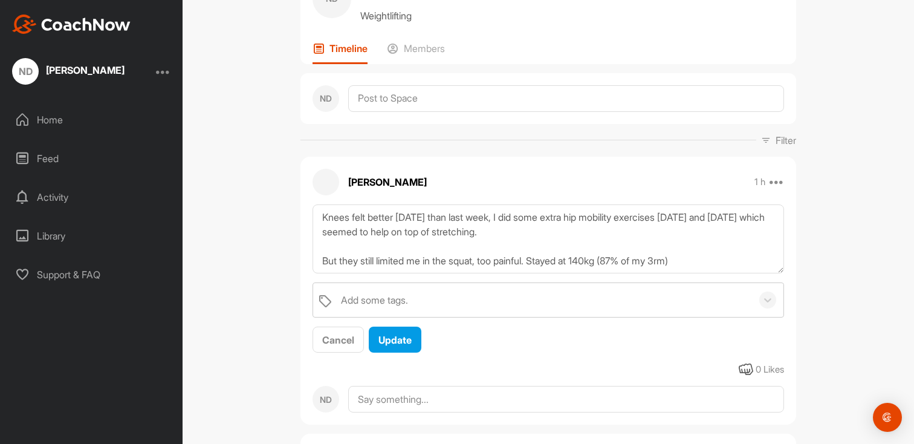 The width and height of the screenshot is (914, 444). What do you see at coordinates (92, 236) in the screenshot?
I see `div: Library` at bounding box center [92, 236].